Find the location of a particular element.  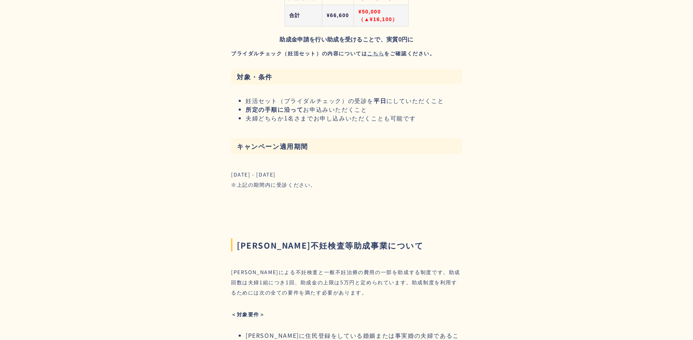

li: お申込みいただくこと is located at coordinates (345, 109).